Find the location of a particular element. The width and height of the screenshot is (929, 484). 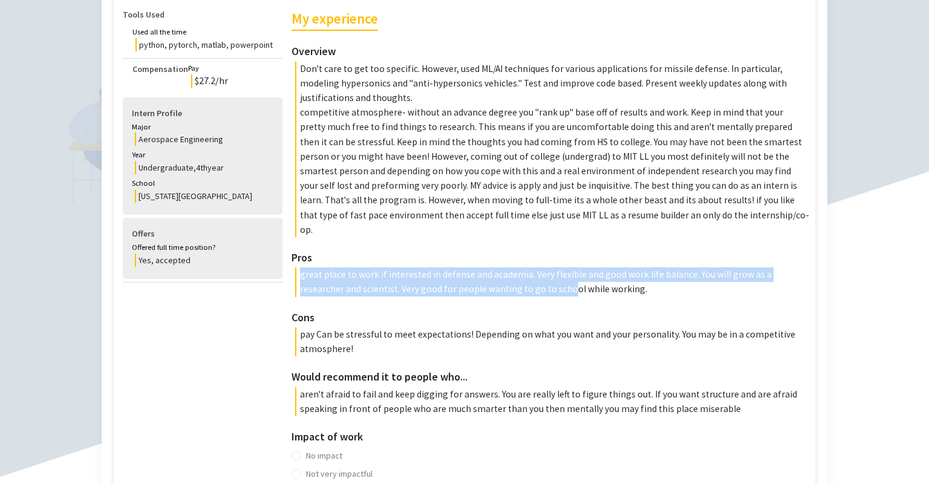

p: pay Can be stressful to meet expectations! Depending on what you want and your personality. You m... is located at coordinates (552, 342).